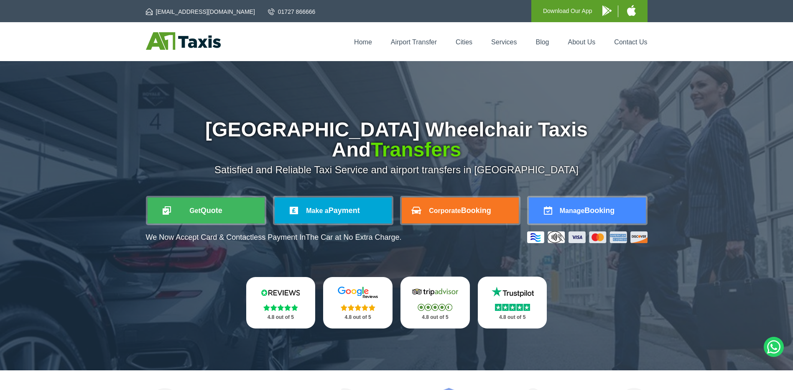 Image resolution: width=793 pixels, height=390 pixels. What do you see at coordinates (317, 210) in the screenshot?
I see `span: Make a` at bounding box center [317, 210].